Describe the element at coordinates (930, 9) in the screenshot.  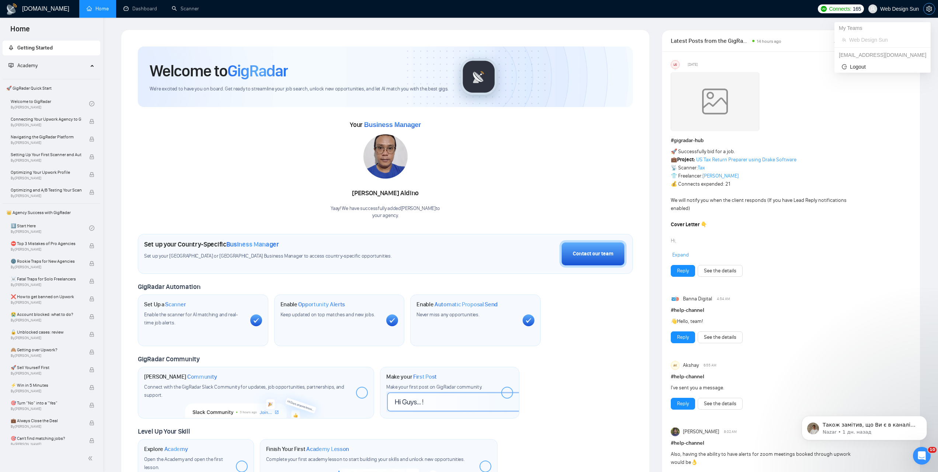
I see `span: setting` at that location.